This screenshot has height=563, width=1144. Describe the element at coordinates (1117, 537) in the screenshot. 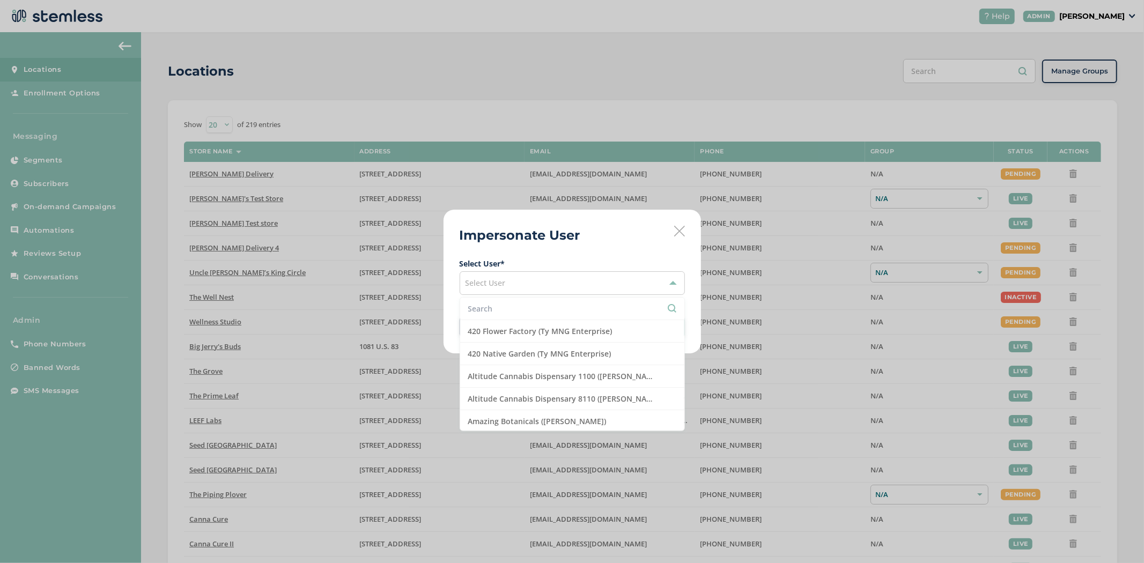

I see `div: Chat Widget` at that location.